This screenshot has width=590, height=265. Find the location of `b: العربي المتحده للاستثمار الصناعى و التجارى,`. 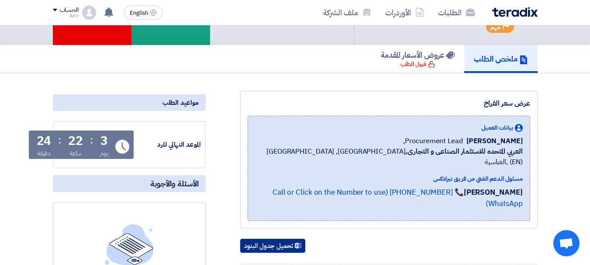

b: العربي المتحده للاستثمار الصناعى و التجارى, is located at coordinates (464, 151).